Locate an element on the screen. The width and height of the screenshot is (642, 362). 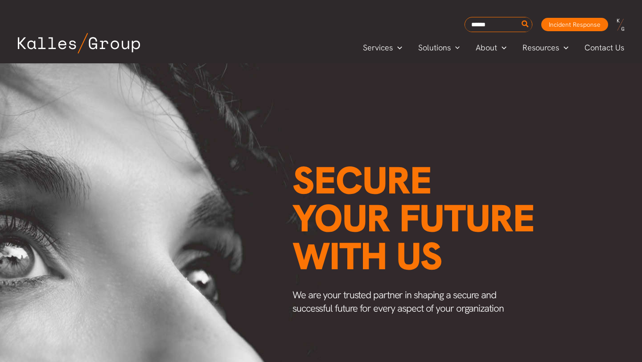
span: We are your trusted partner in shaping a secure and successful future for every aspect of your or... is located at coordinates (398, 301).